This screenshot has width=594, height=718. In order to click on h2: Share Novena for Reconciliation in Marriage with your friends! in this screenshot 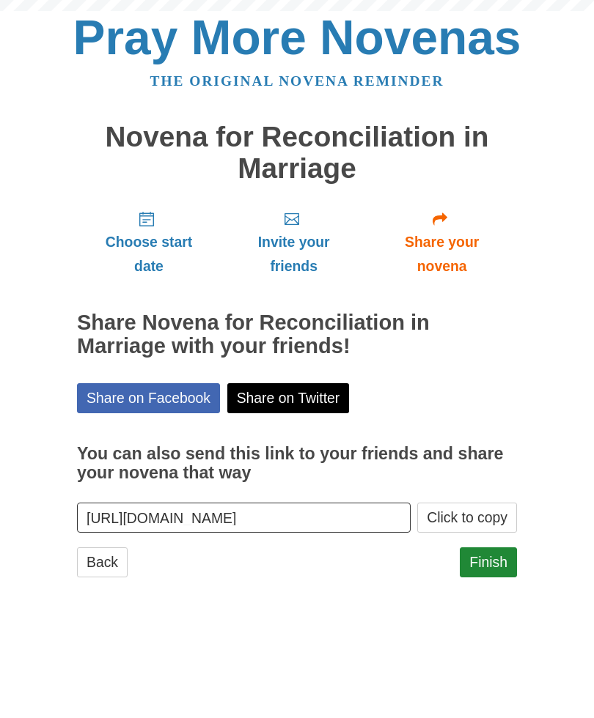, I will do `click(297, 335)`.